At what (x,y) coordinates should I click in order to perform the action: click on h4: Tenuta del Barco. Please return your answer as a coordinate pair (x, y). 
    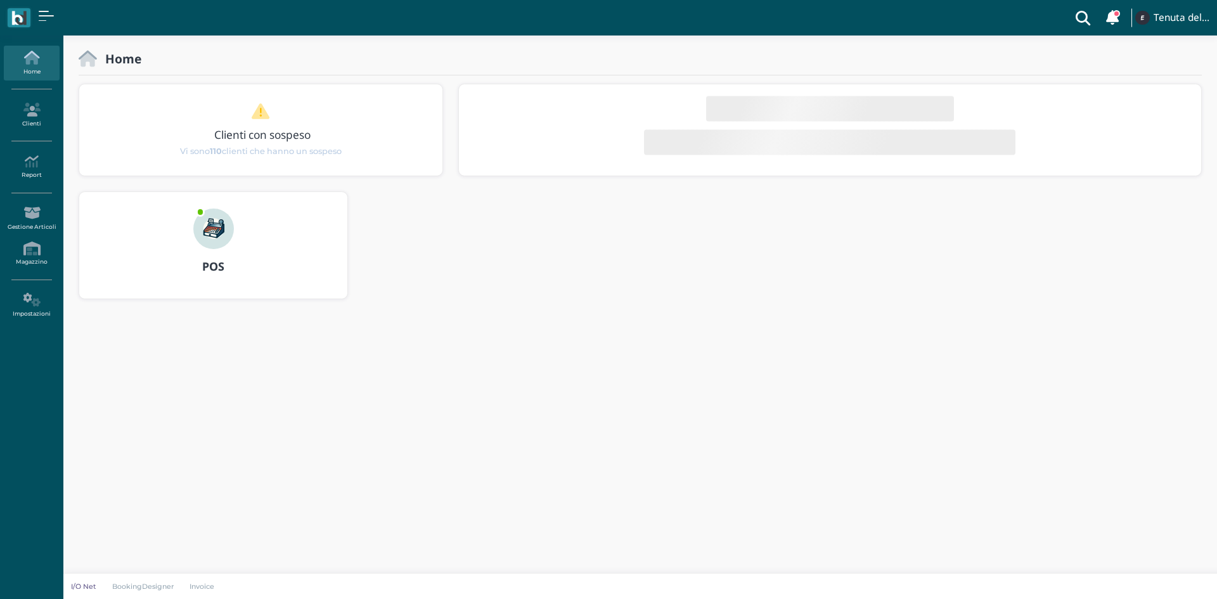
    Looking at the image, I should click on (1181, 18).